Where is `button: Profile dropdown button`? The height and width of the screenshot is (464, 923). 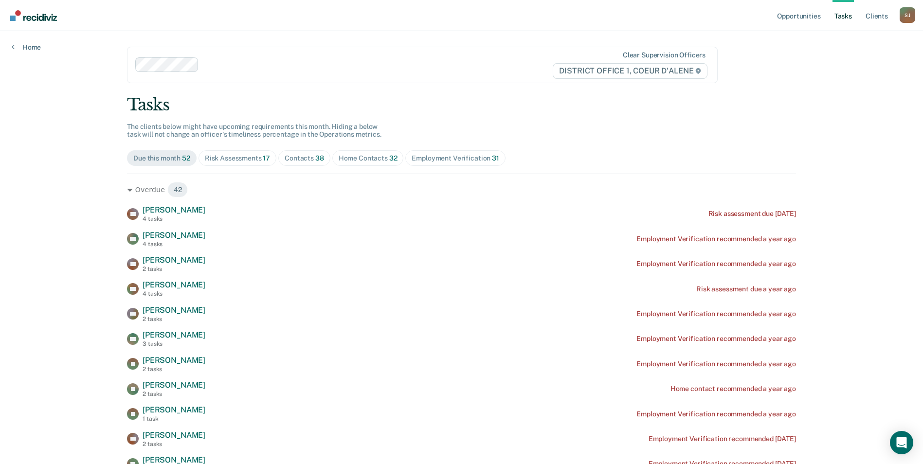
button: Profile dropdown button is located at coordinates (908, 15).